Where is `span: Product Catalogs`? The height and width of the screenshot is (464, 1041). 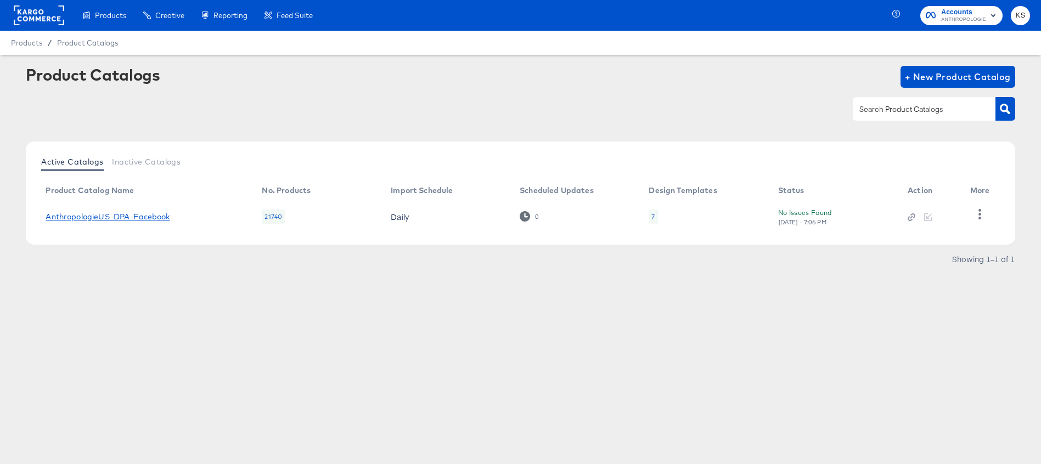 span: Product Catalogs is located at coordinates (87, 43).